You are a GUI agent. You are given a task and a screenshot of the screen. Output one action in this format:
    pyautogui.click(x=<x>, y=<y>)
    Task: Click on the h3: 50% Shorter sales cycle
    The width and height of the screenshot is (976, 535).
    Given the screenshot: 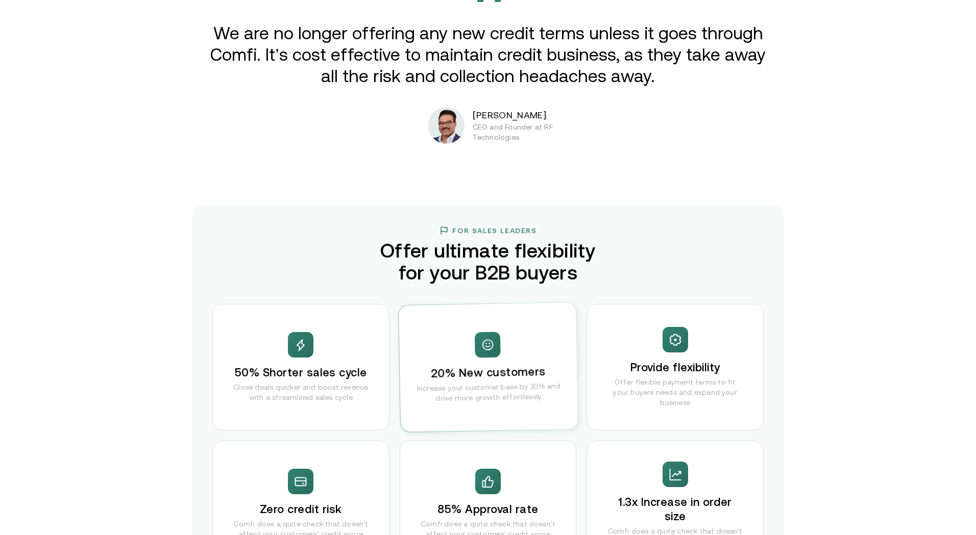 What is the action you would take?
    pyautogui.click(x=301, y=373)
    